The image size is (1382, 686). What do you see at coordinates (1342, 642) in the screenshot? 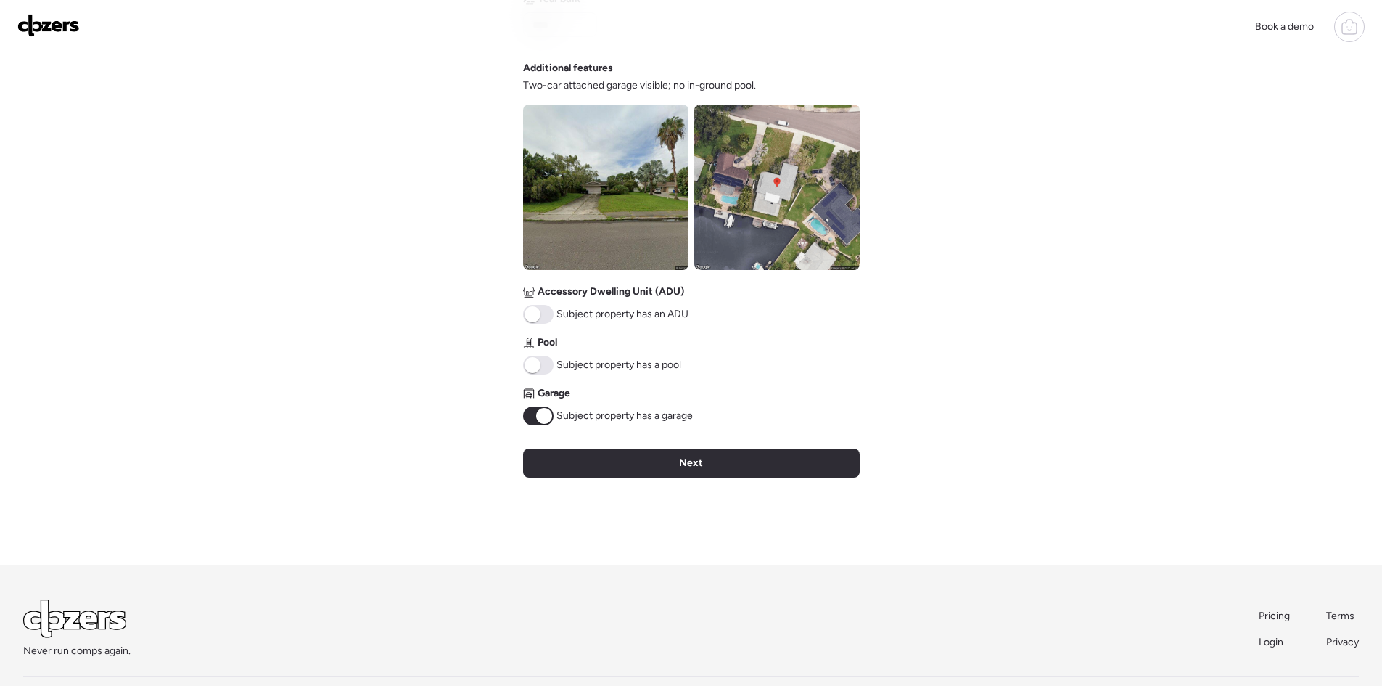
I see `a: Privacy` at bounding box center [1342, 642].